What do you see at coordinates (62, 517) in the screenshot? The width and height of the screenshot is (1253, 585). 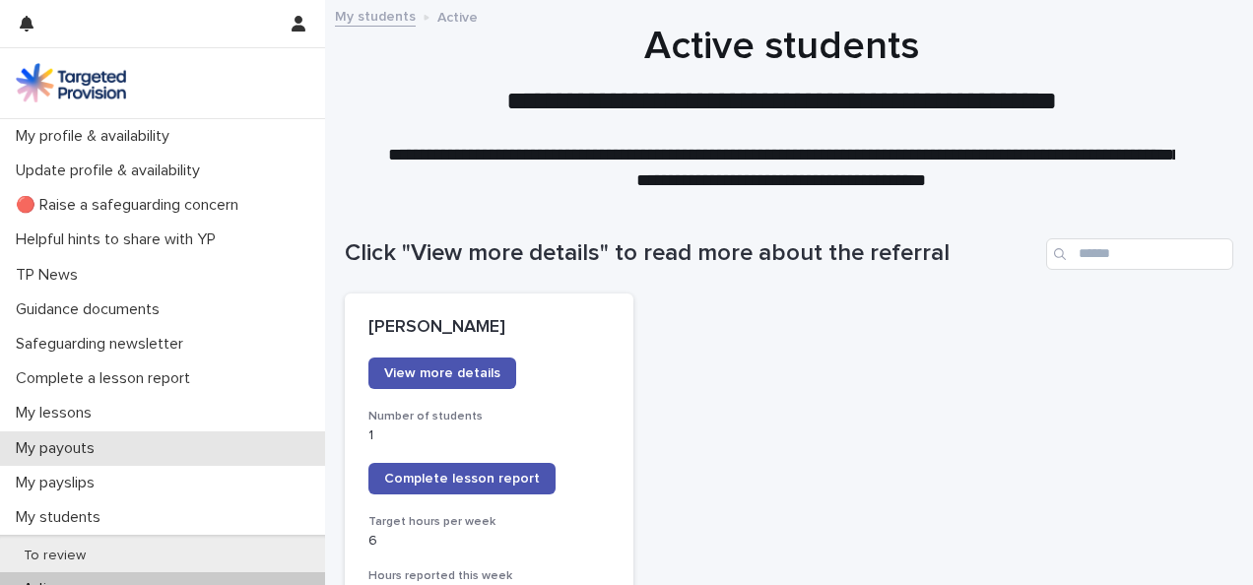 I see `p: My students` at bounding box center [62, 517].